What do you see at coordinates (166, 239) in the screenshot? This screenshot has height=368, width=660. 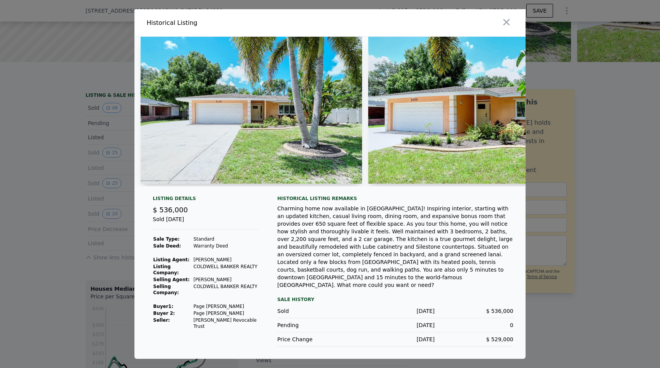 I see `strong: Sale Type:` at bounding box center [166, 239].